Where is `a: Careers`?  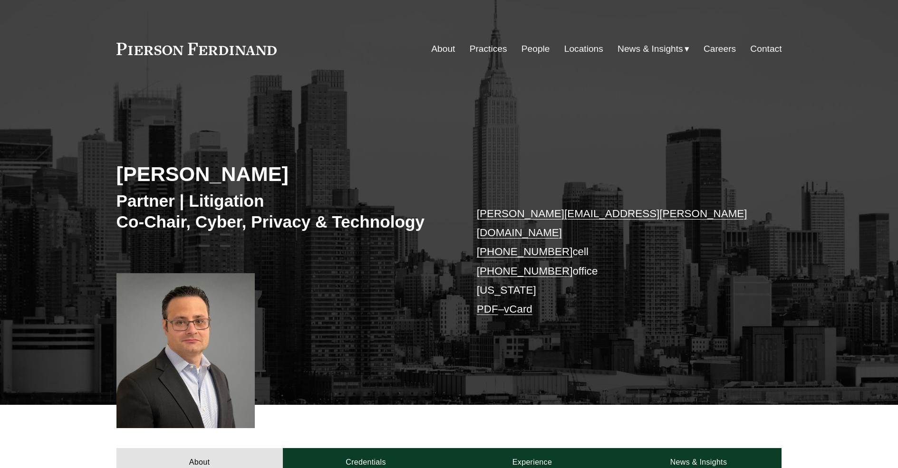
a: Careers is located at coordinates (719, 49).